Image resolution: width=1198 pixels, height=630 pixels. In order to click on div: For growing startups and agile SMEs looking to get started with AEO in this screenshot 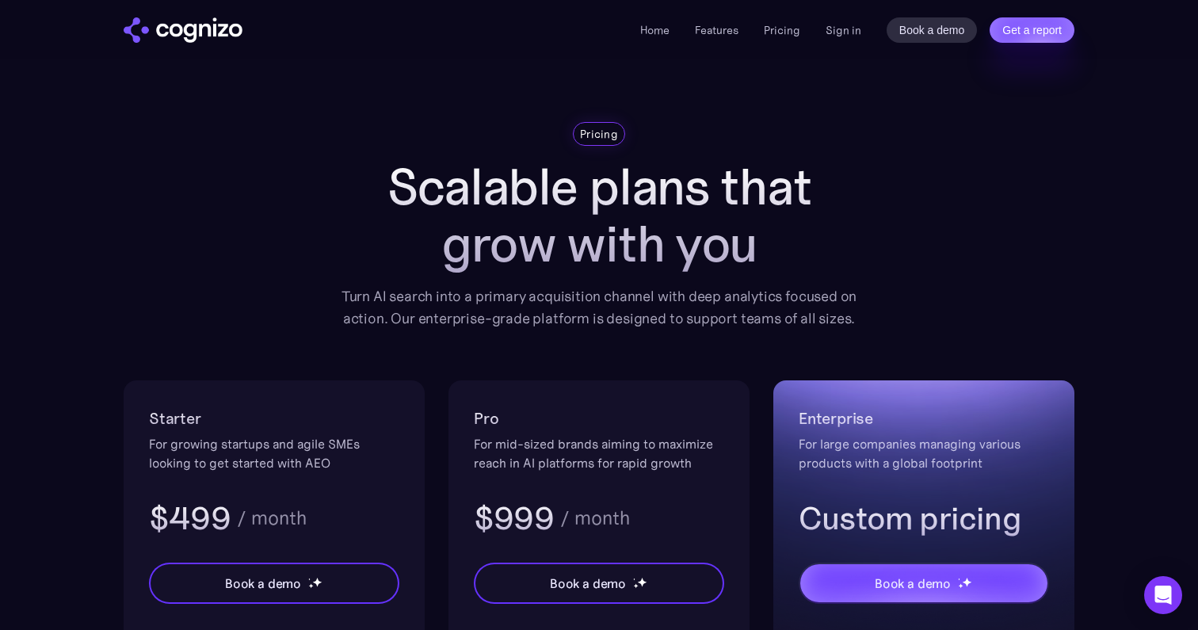, I will do `click(274, 453)`.